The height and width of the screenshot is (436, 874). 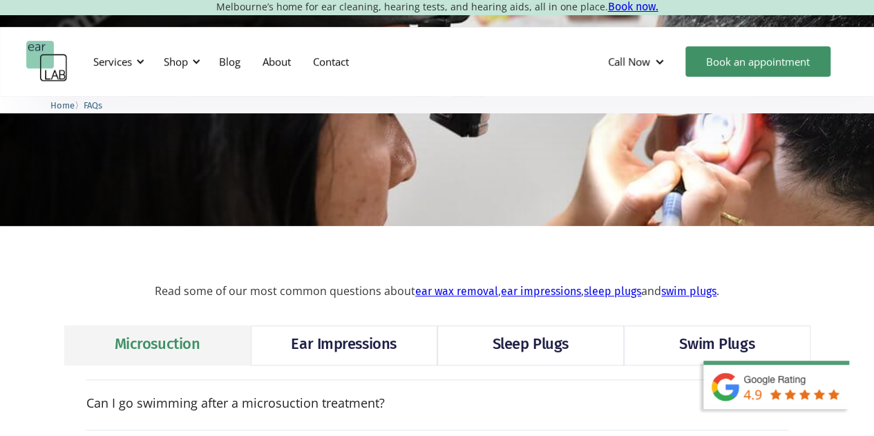 I want to click on span: Home, so click(x=62, y=105).